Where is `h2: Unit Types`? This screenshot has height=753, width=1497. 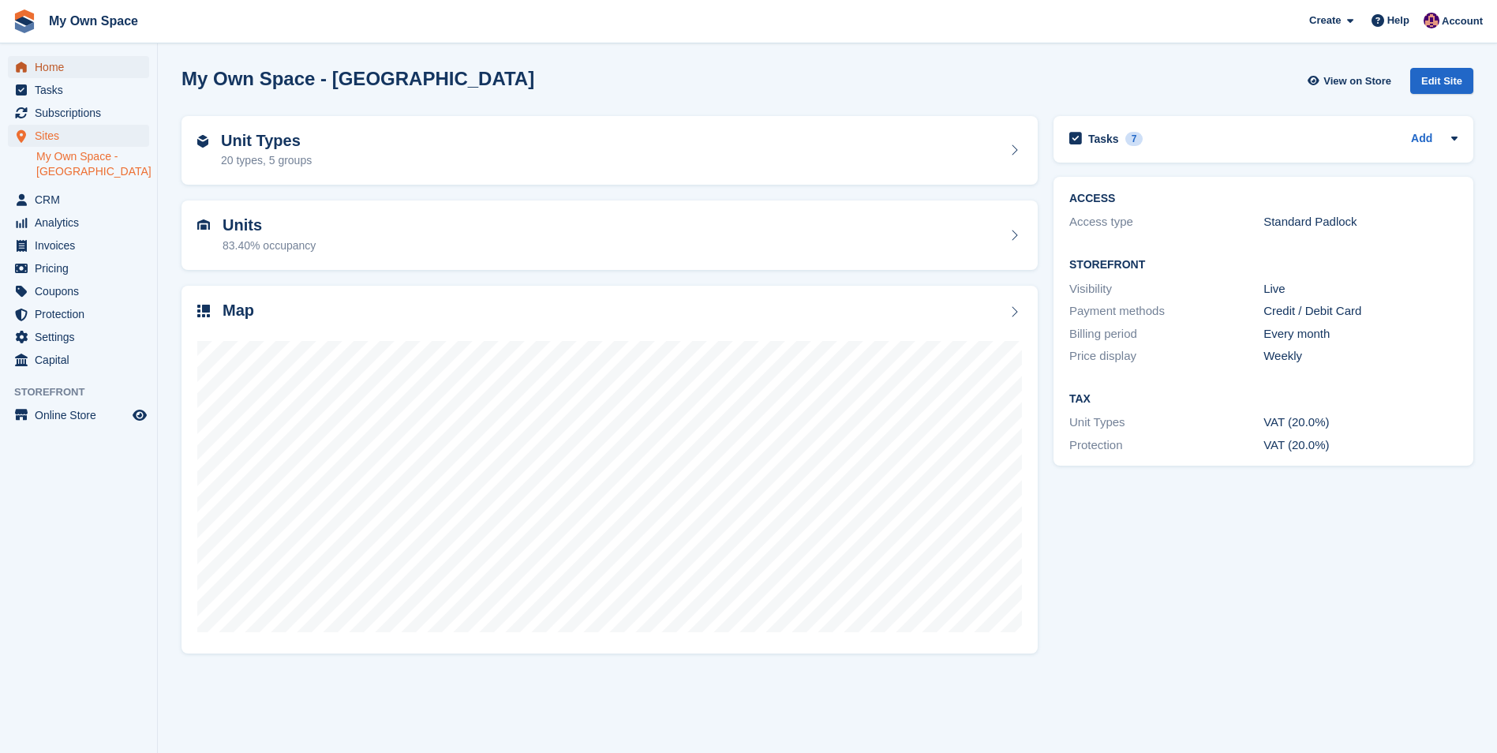 h2: Unit Types is located at coordinates (266, 140).